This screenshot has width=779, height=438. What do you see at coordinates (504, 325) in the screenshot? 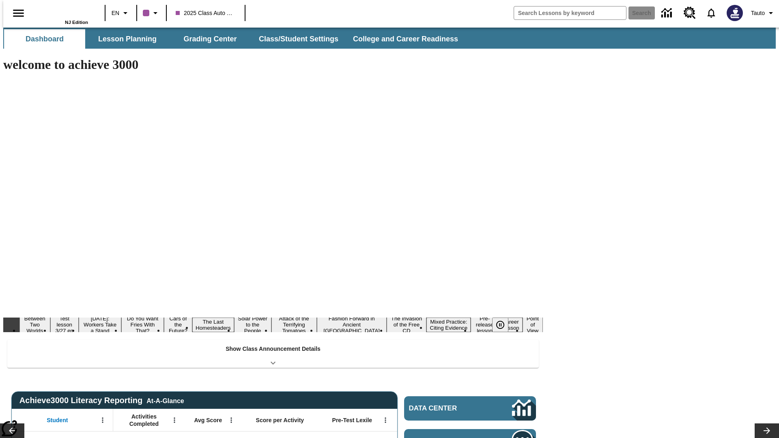
I see `div: Pause` at bounding box center [504, 325].